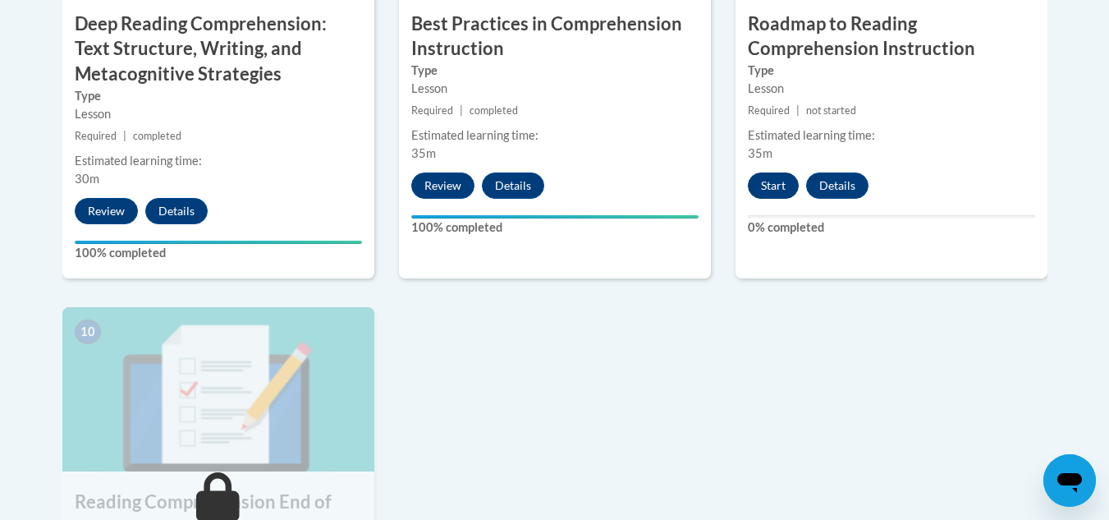 The height and width of the screenshot is (520, 1109). I want to click on span: 30m, so click(87, 178).